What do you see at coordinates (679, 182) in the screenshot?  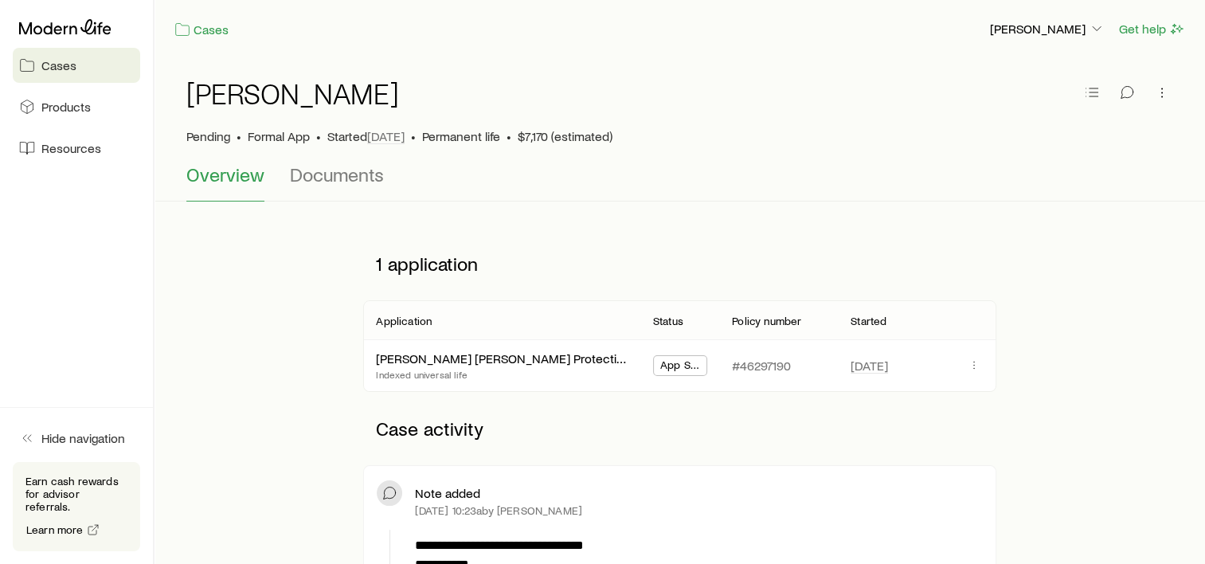 I see `div: Case details tabs` at bounding box center [679, 182].